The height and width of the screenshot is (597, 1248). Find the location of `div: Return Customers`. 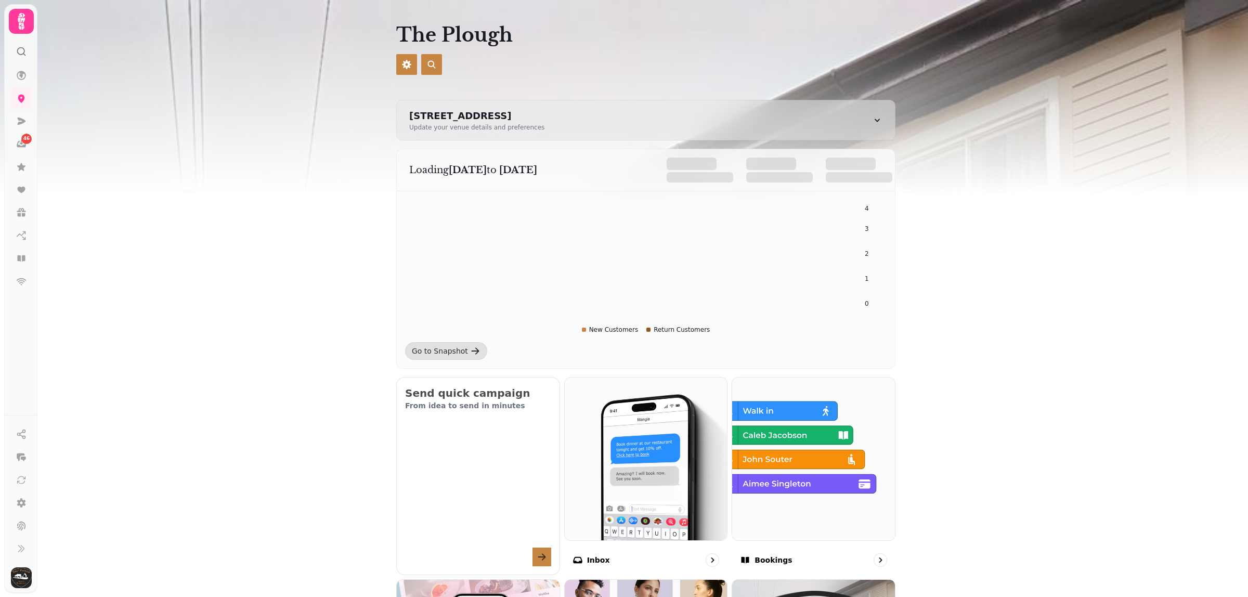

div: Return Customers is located at coordinates (678, 330).